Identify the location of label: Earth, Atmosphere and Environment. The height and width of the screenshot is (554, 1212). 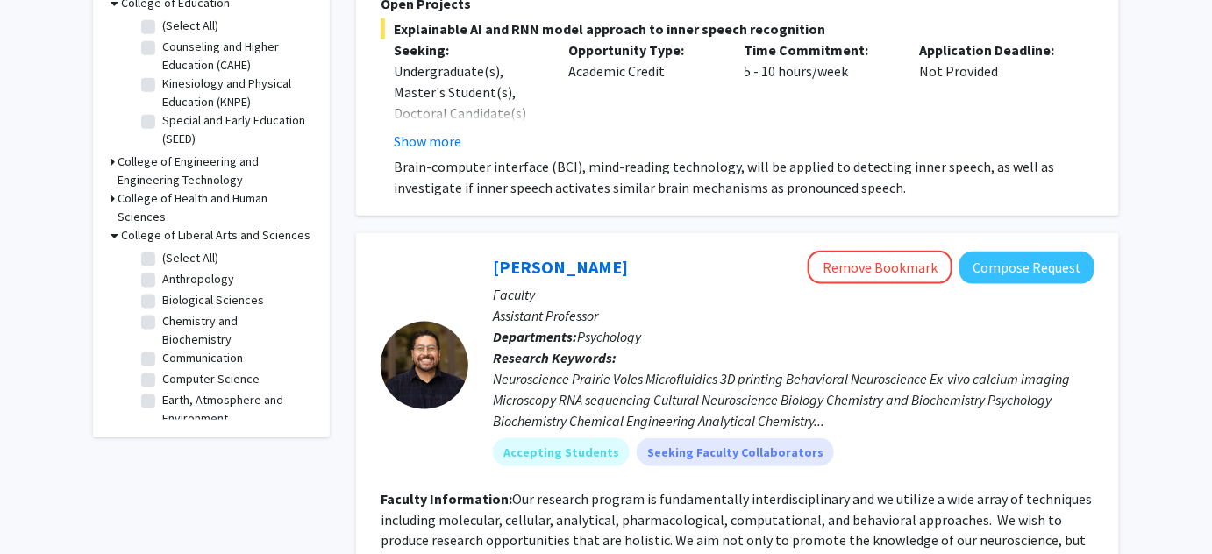
(235, 409).